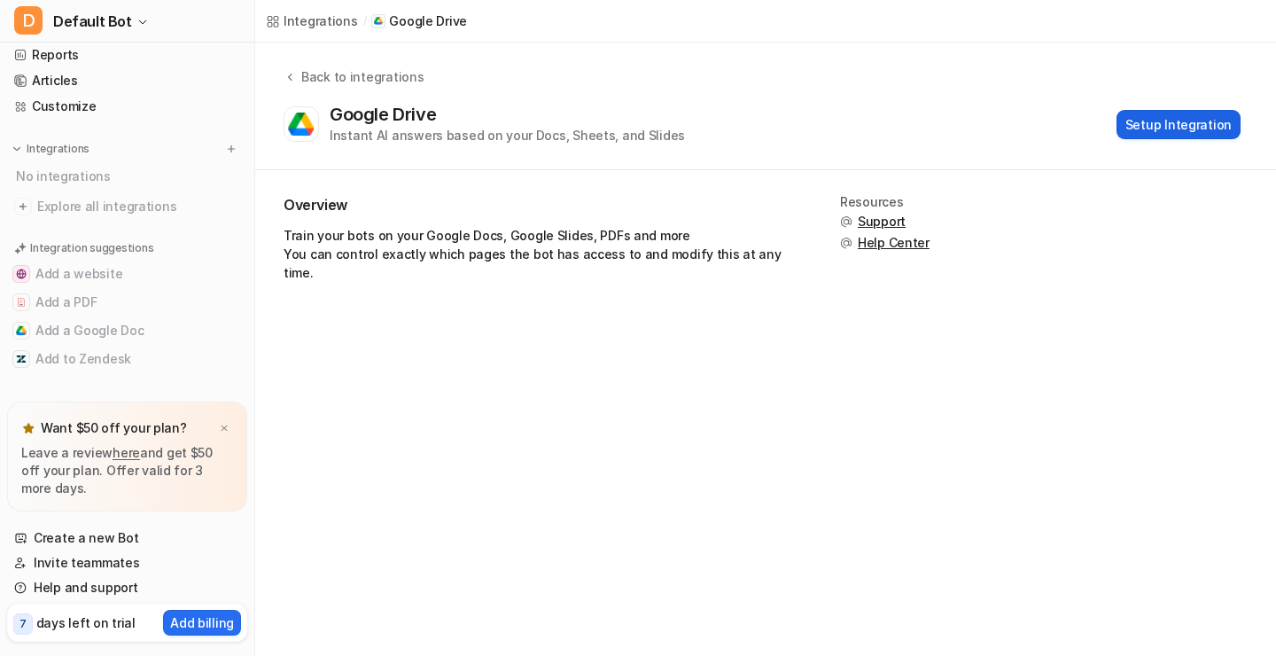 The width and height of the screenshot is (1276, 656). I want to click on p: 7, so click(23, 624).